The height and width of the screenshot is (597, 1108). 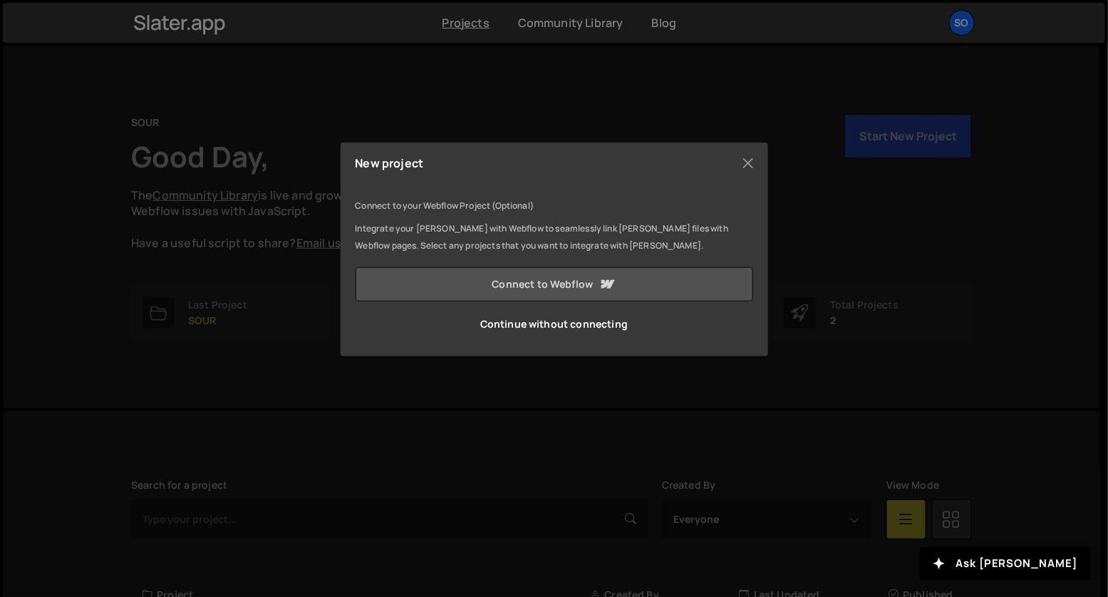 What do you see at coordinates (390, 163) in the screenshot?
I see `h5: New project` at bounding box center [390, 163].